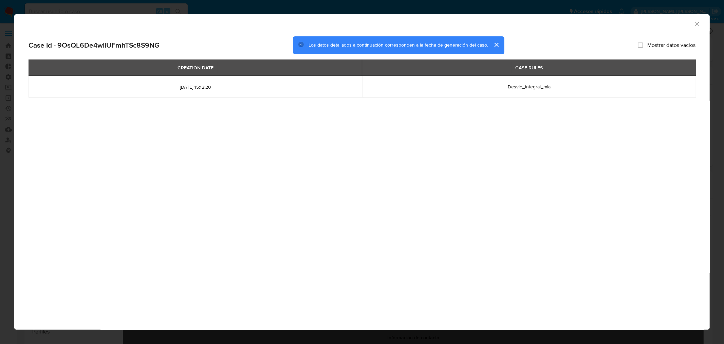  What do you see at coordinates (94, 45) in the screenshot?
I see `h2: Case Id - 9OsQL6De4wllUFmhTSc8S9NG` at bounding box center [94, 45].